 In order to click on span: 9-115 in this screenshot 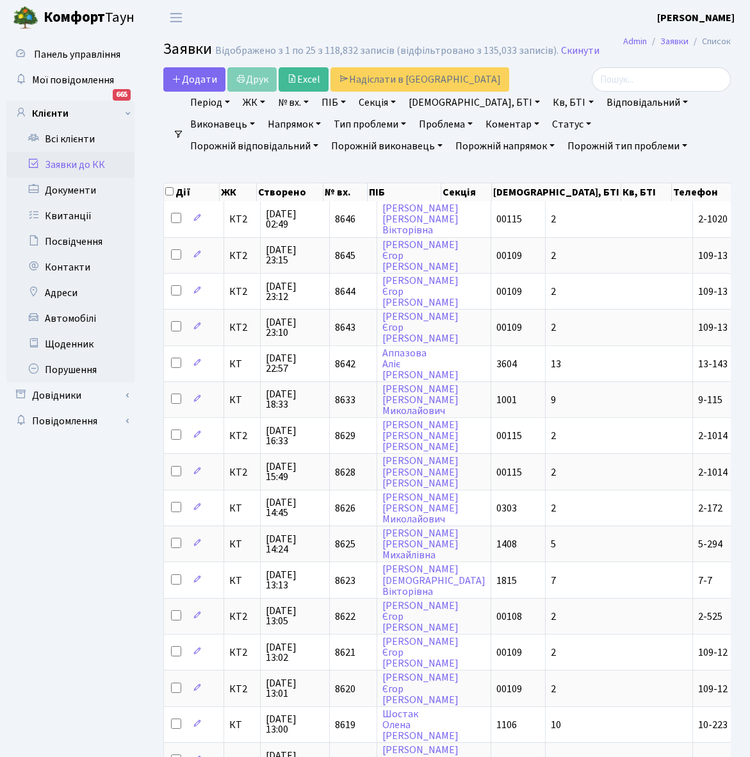, I will do `click(710, 400)`.